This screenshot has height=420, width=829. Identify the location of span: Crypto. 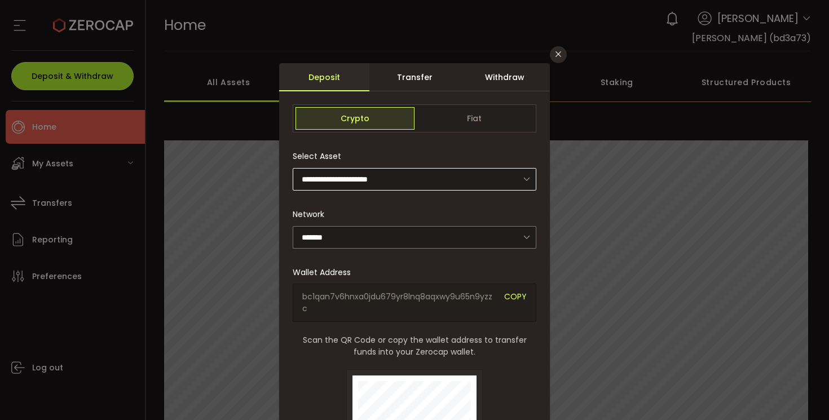
(355, 118).